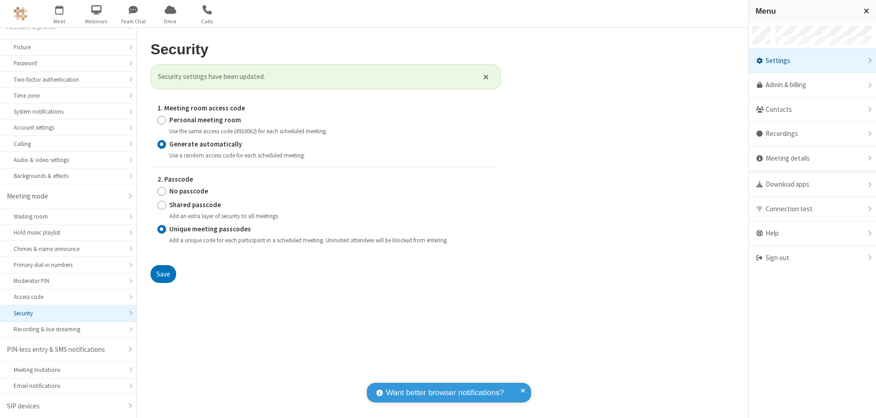  Describe the element at coordinates (812, 110) in the screenshot. I see `div: Contacts` at that location.